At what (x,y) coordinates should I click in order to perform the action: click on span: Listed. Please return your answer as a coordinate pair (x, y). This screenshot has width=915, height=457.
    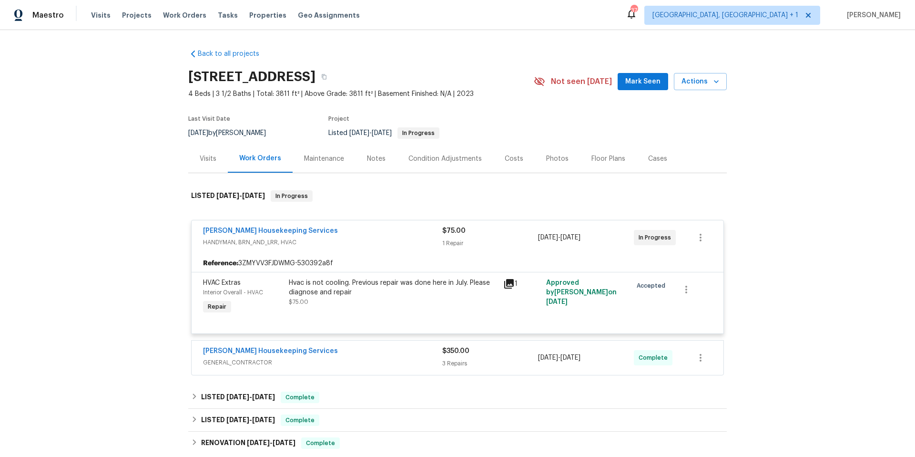
    Looking at the image, I should click on (384, 133).